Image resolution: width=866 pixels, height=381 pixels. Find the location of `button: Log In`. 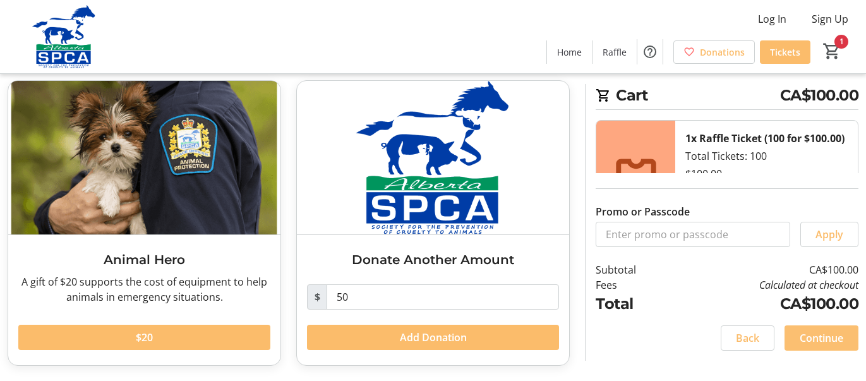

button: Log In is located at coordinates (772, 19).